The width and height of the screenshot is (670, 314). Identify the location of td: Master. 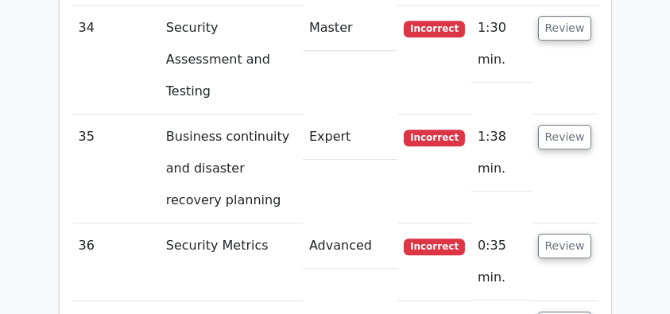
(350, 28).